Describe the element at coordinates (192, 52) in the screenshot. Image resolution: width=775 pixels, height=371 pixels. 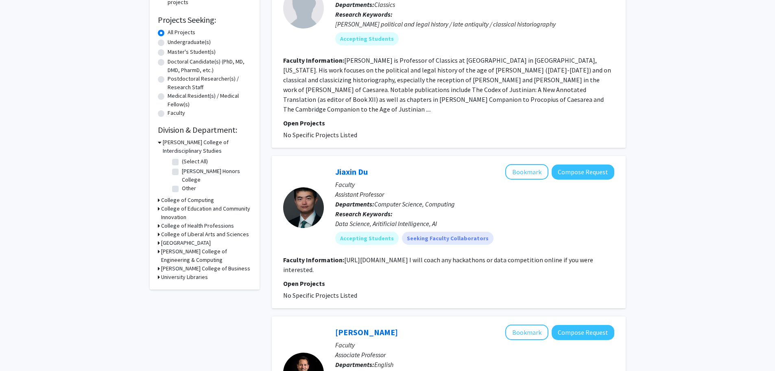
I see `label: Master's Student(s)` at that location.